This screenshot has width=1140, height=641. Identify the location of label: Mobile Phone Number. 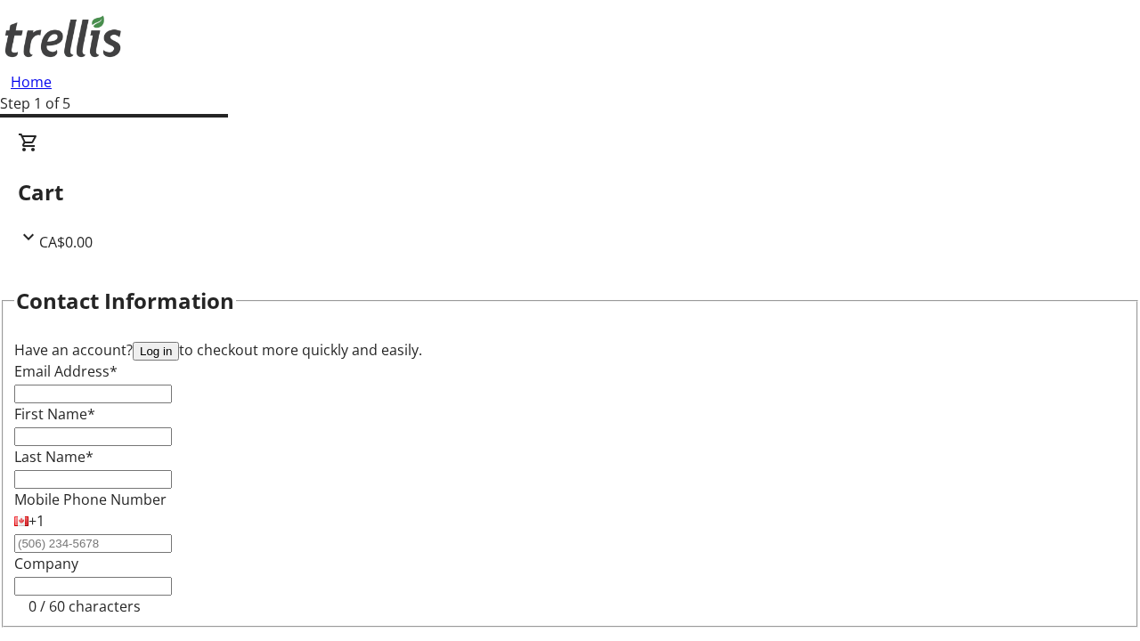
(90, 500).